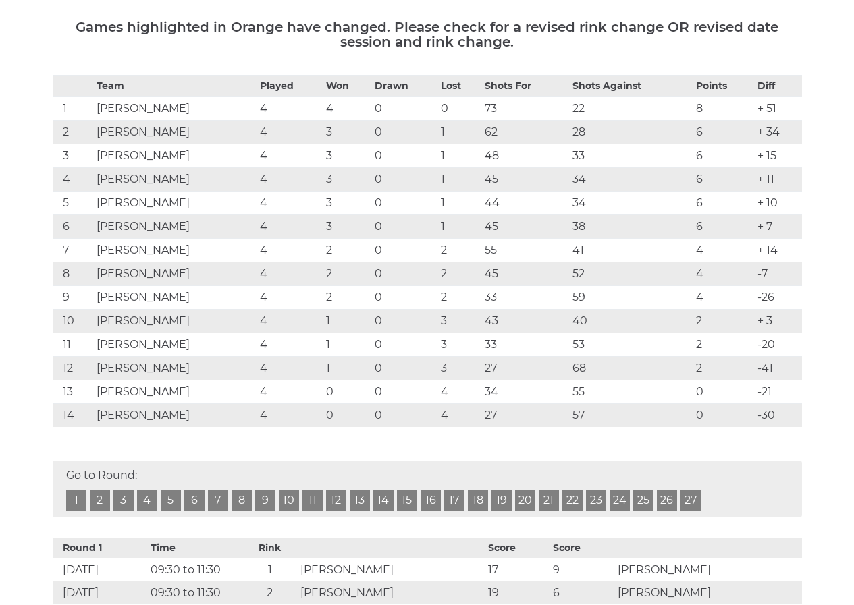  I want to click on a: 15, so click(407, 501).